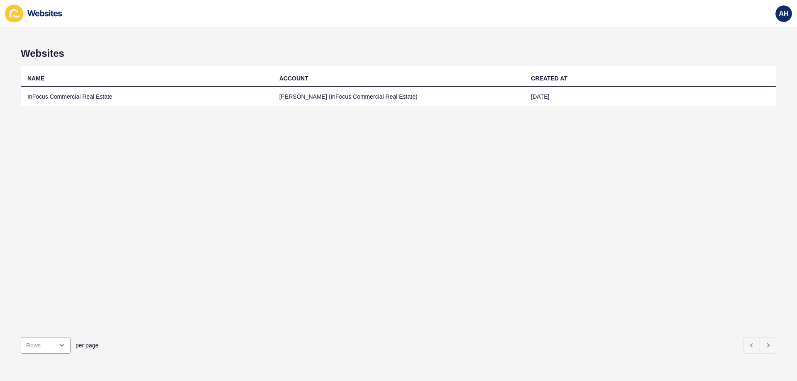 The image size is (797, 381). Describe the element at coordinates (36, 78) in the screenshot. I see `div: NAME` at that location.